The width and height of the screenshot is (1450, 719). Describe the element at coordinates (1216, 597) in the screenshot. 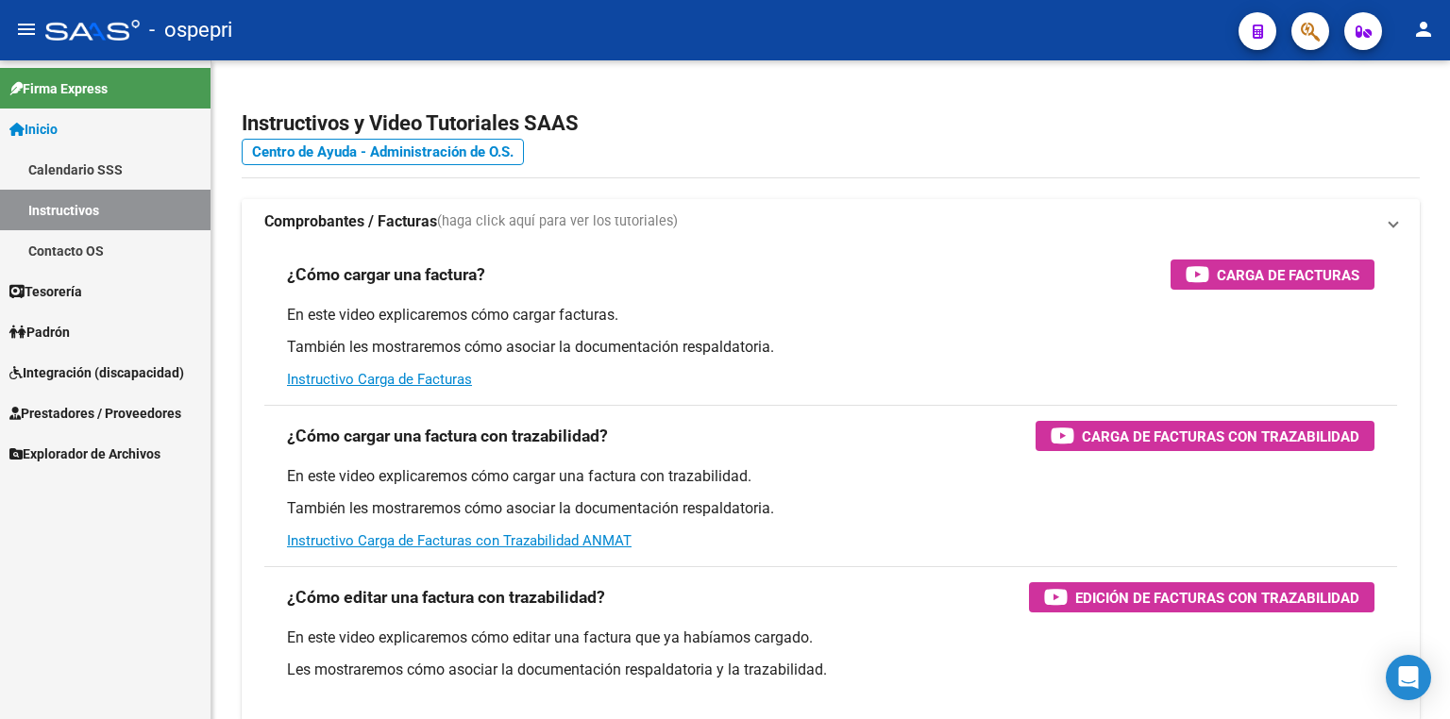

I see `span: Edición de Facturas con Trazabilidad` at that location.